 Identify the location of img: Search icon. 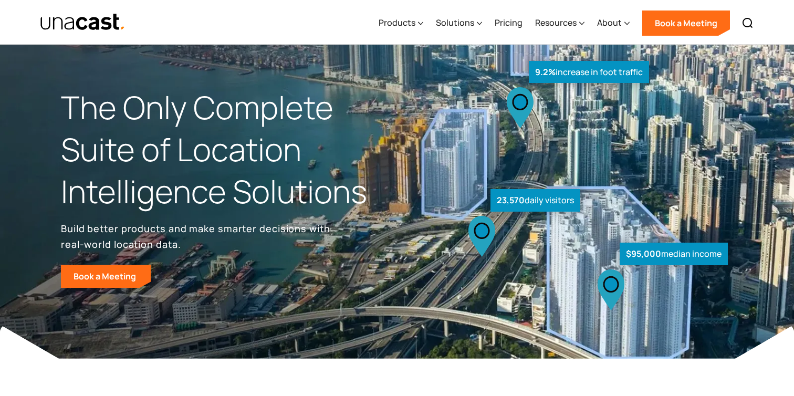
(748, 23).